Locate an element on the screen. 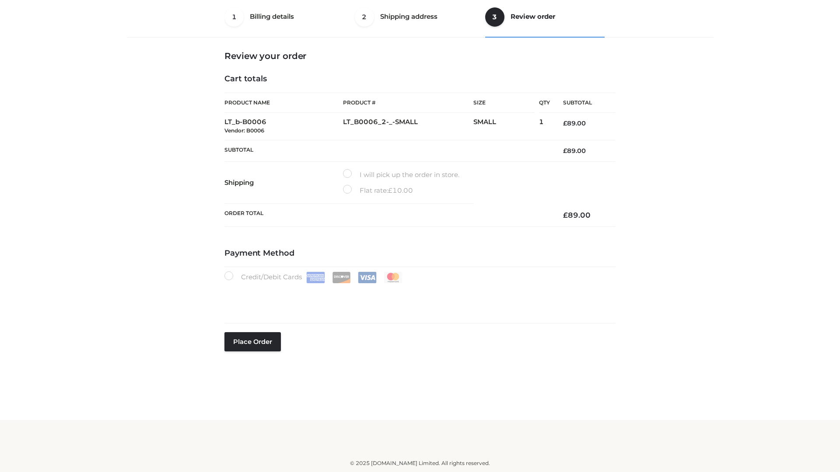  td: LT_B0006_2-_-SMALL is located at coordinates (408, 126).